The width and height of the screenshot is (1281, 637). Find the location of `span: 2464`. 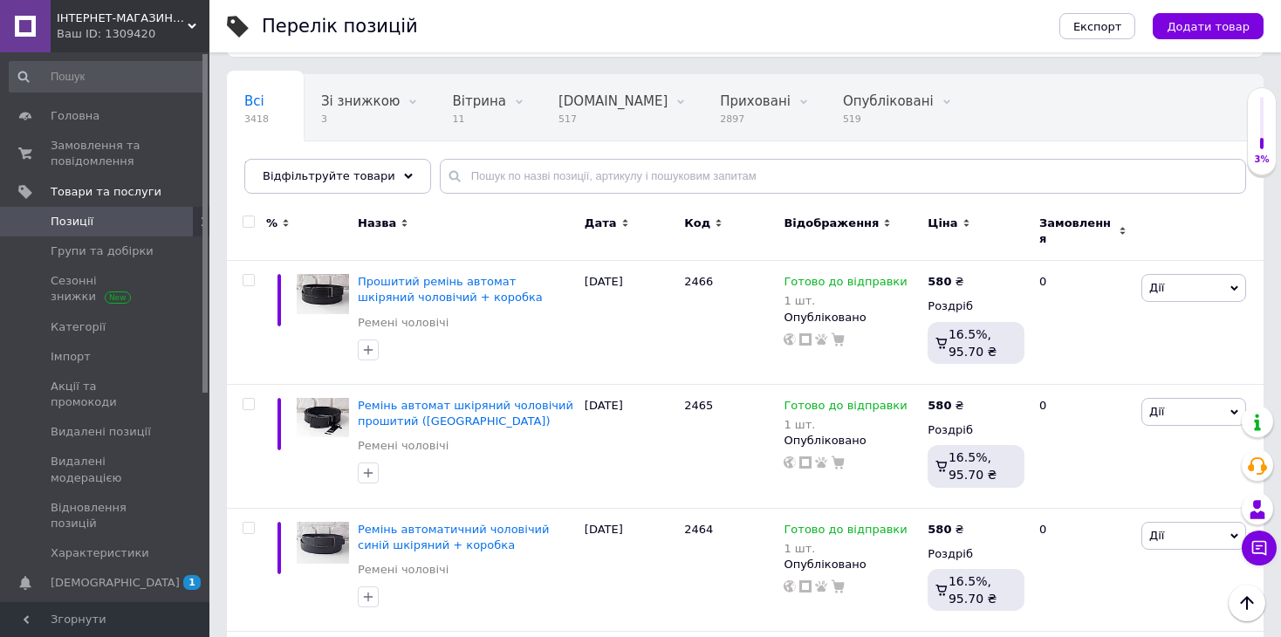

span: 2464 is located at coordinates (698, 529).